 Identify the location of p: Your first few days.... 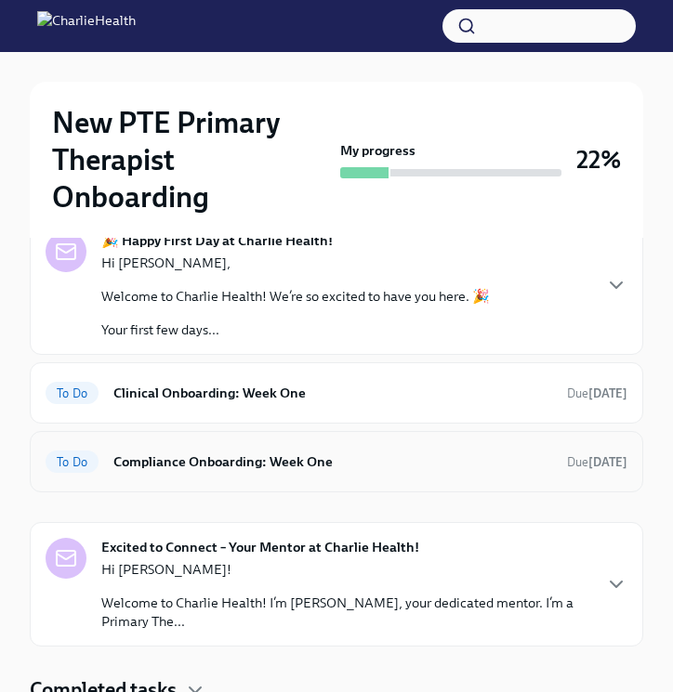
(296, 330).